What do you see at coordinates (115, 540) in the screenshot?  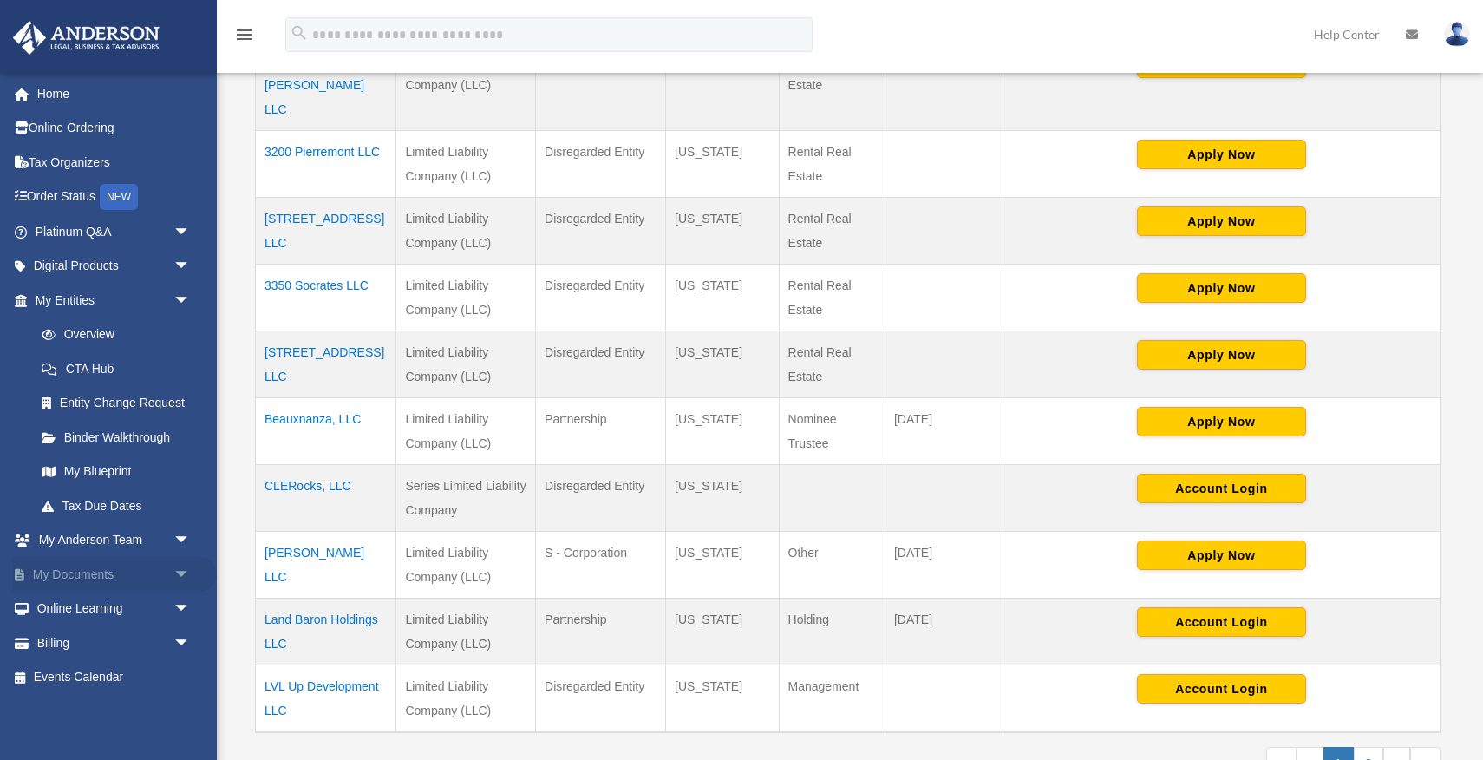 I see `a: My Anderson Teamarrow_drop_down` at bounding box center [115, 540].